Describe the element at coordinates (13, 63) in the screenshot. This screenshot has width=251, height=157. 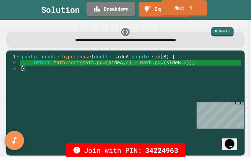
I see `div: 2` at that location.